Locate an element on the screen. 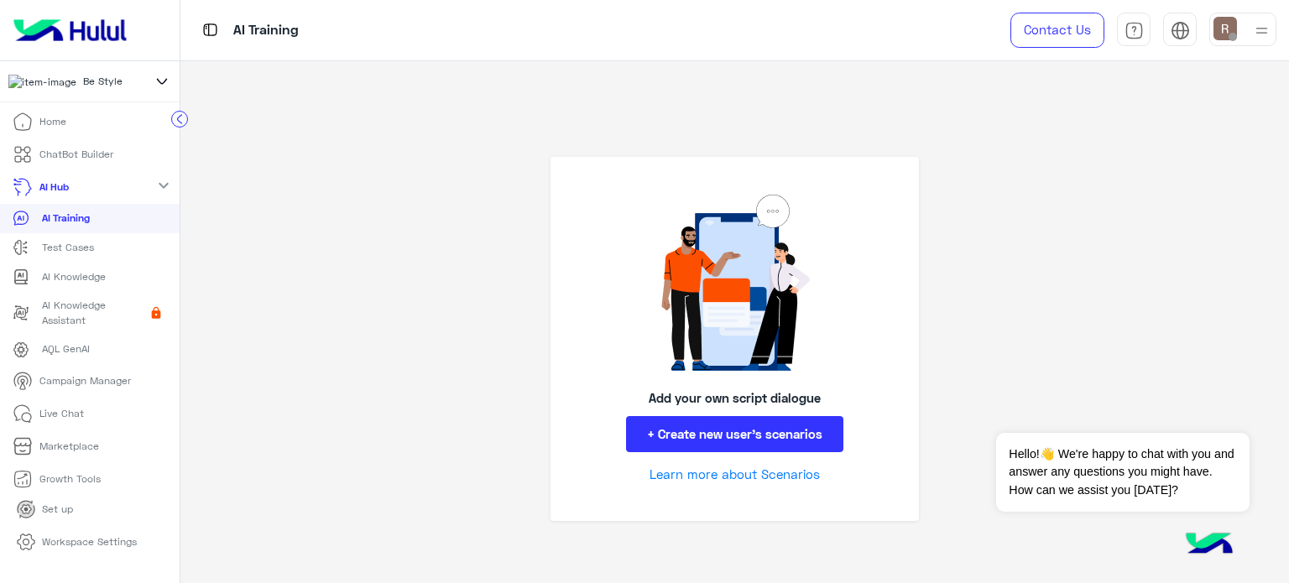 The image size is (1289, 583). mat-icon: expand_more is located at coordinates (164, 185).